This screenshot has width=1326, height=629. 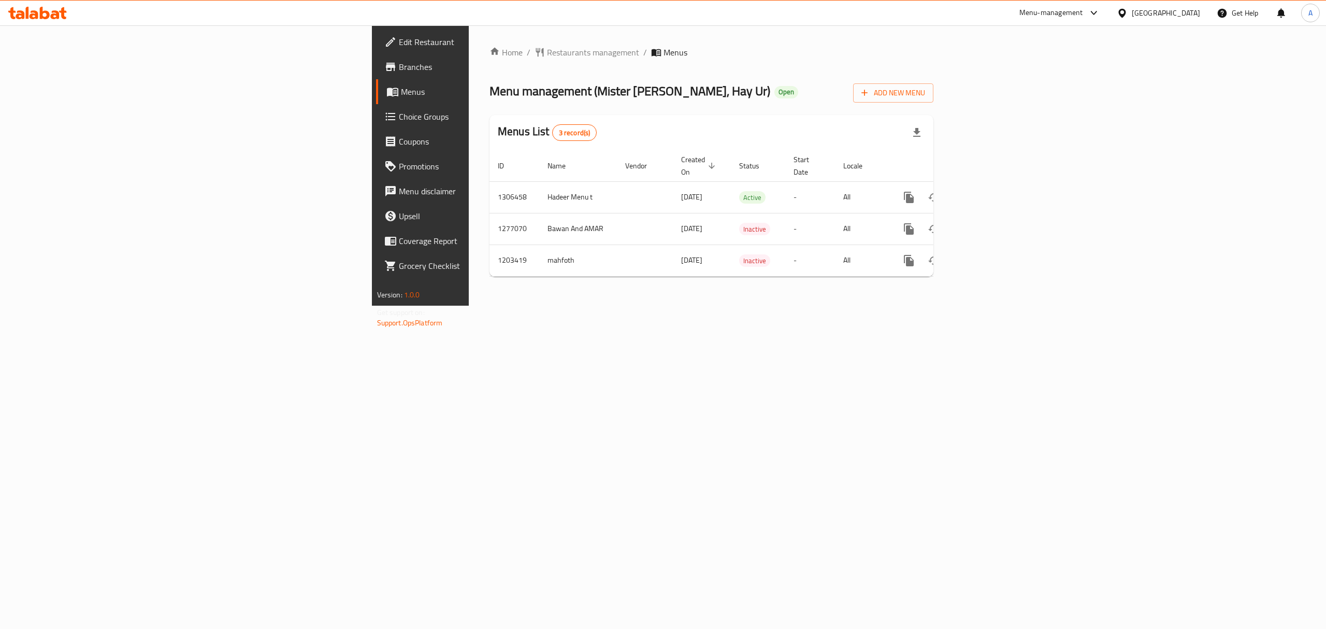 What do you see at coordinates (492, 141) in the screenshot?
I see `span: Coupons` at bounding box center [492, 141].